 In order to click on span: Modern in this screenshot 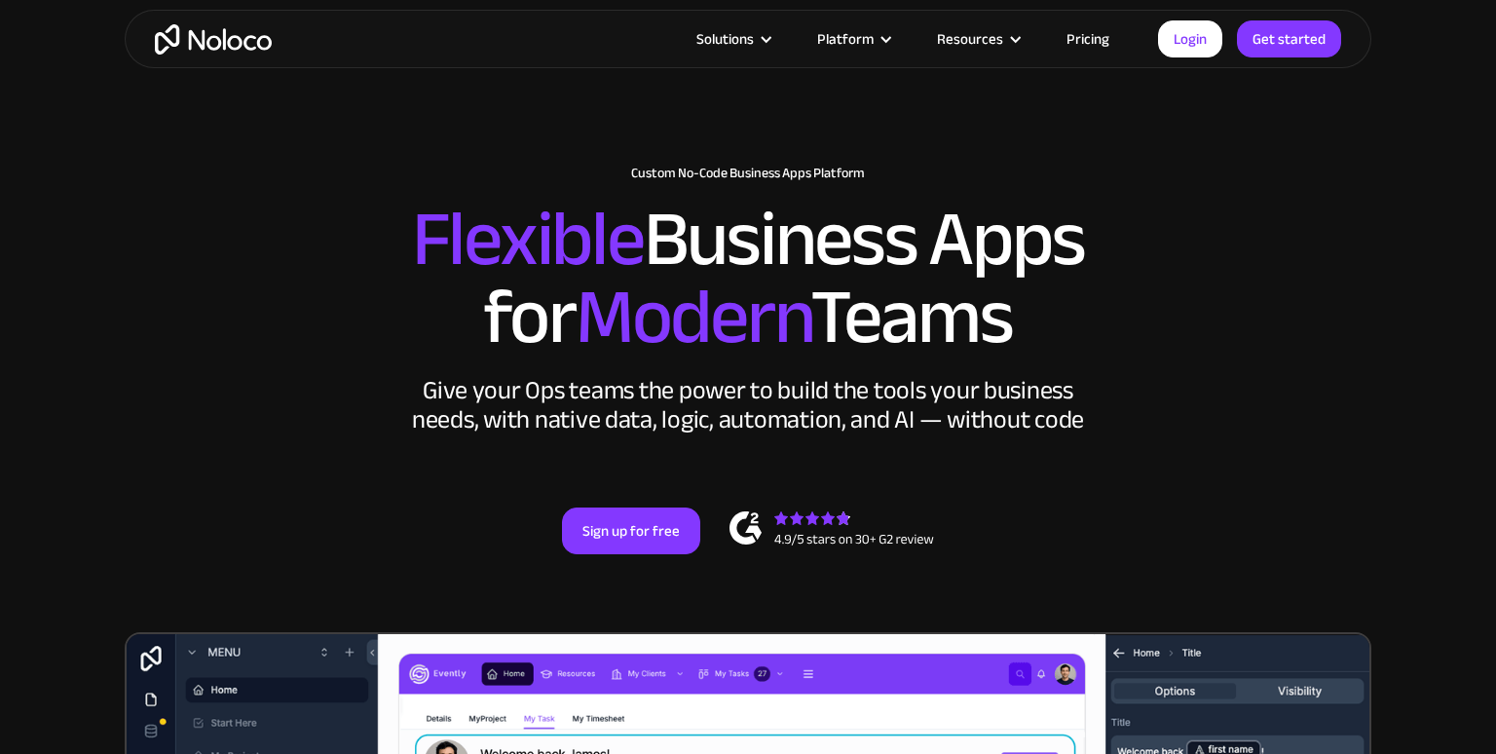, I will do `click(692, 316)`.